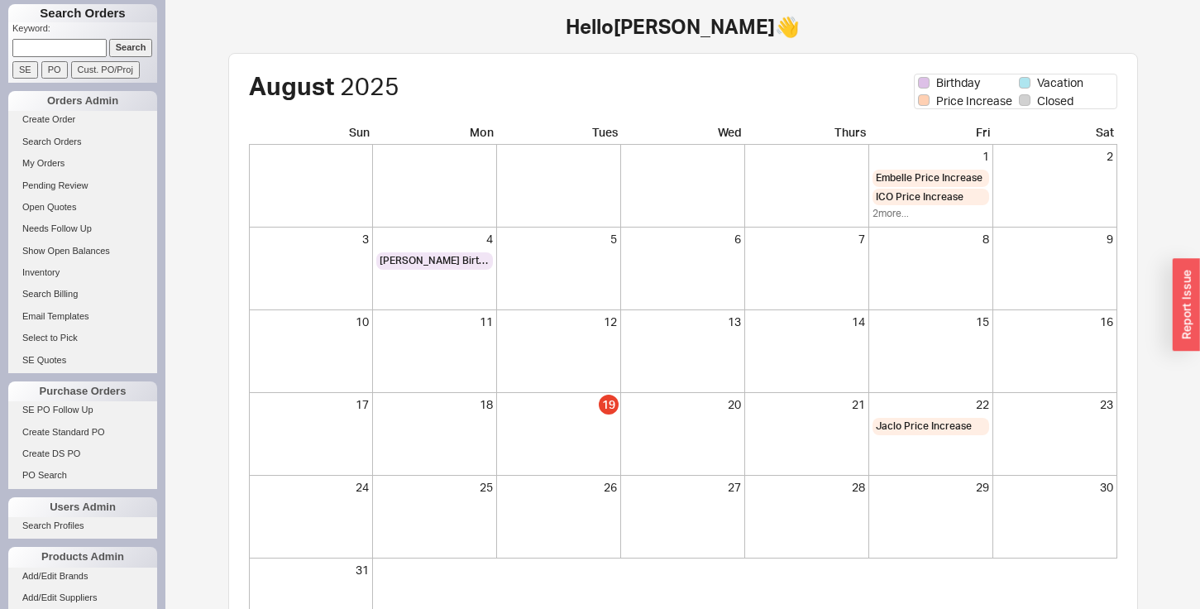 This screenshot has height=609, width=1200. Describe the element at coordinates (83, 13) in the screenshot. I see `h1: Search Orders` at that location.